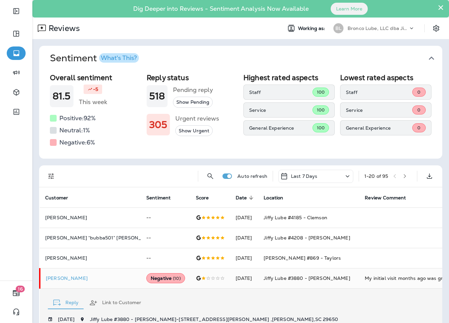 The image size is (449, 323). I want to click on h5: Urgent reviews, so click(197, 119).